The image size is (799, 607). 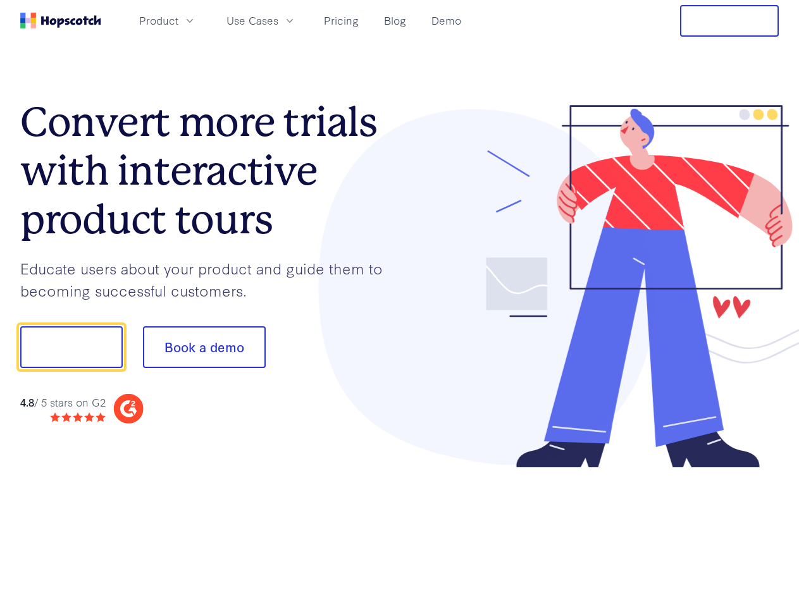 I want to click on a: Blog, so click(x=395, y=20).